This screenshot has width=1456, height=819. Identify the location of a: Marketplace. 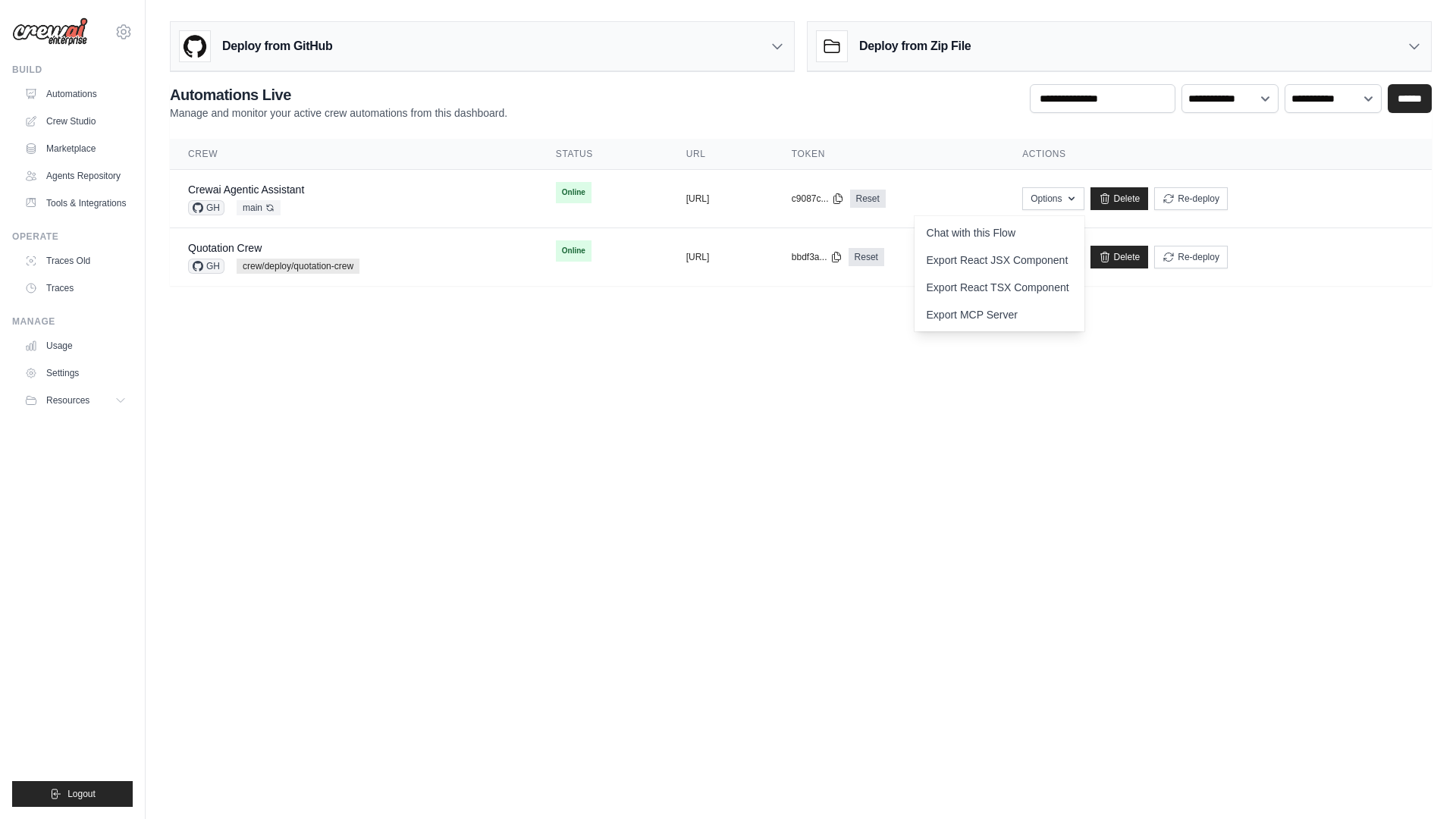
(75, 149).